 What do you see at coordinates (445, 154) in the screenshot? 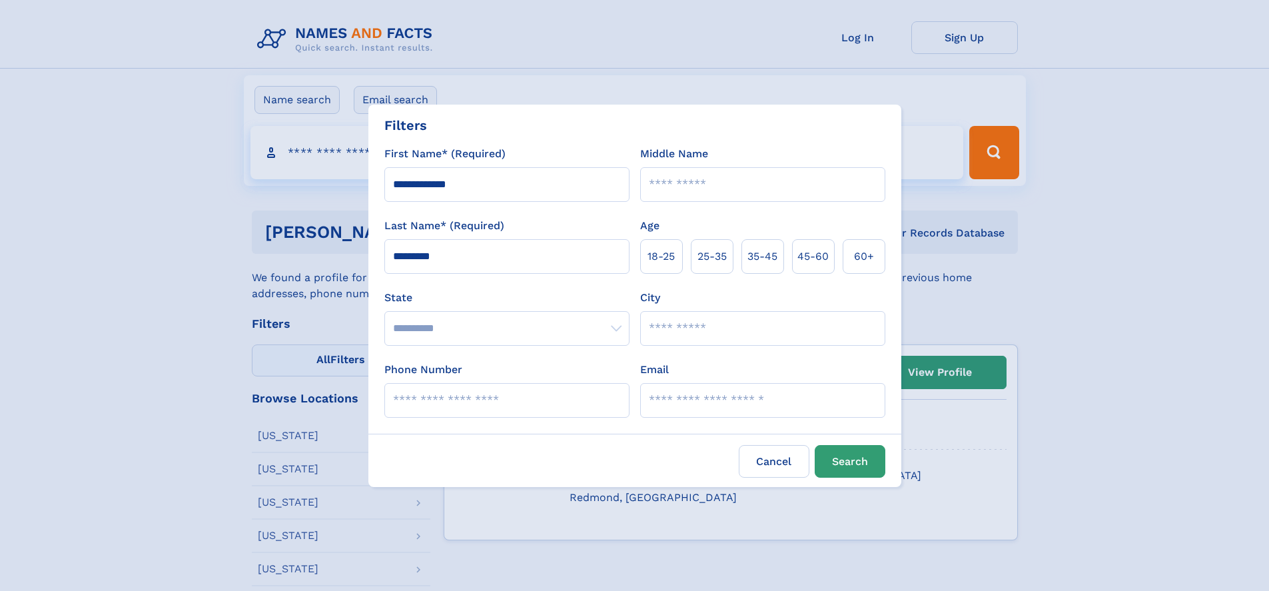
I see `label: First Name* (Required)` at bounding box center [445, 154].